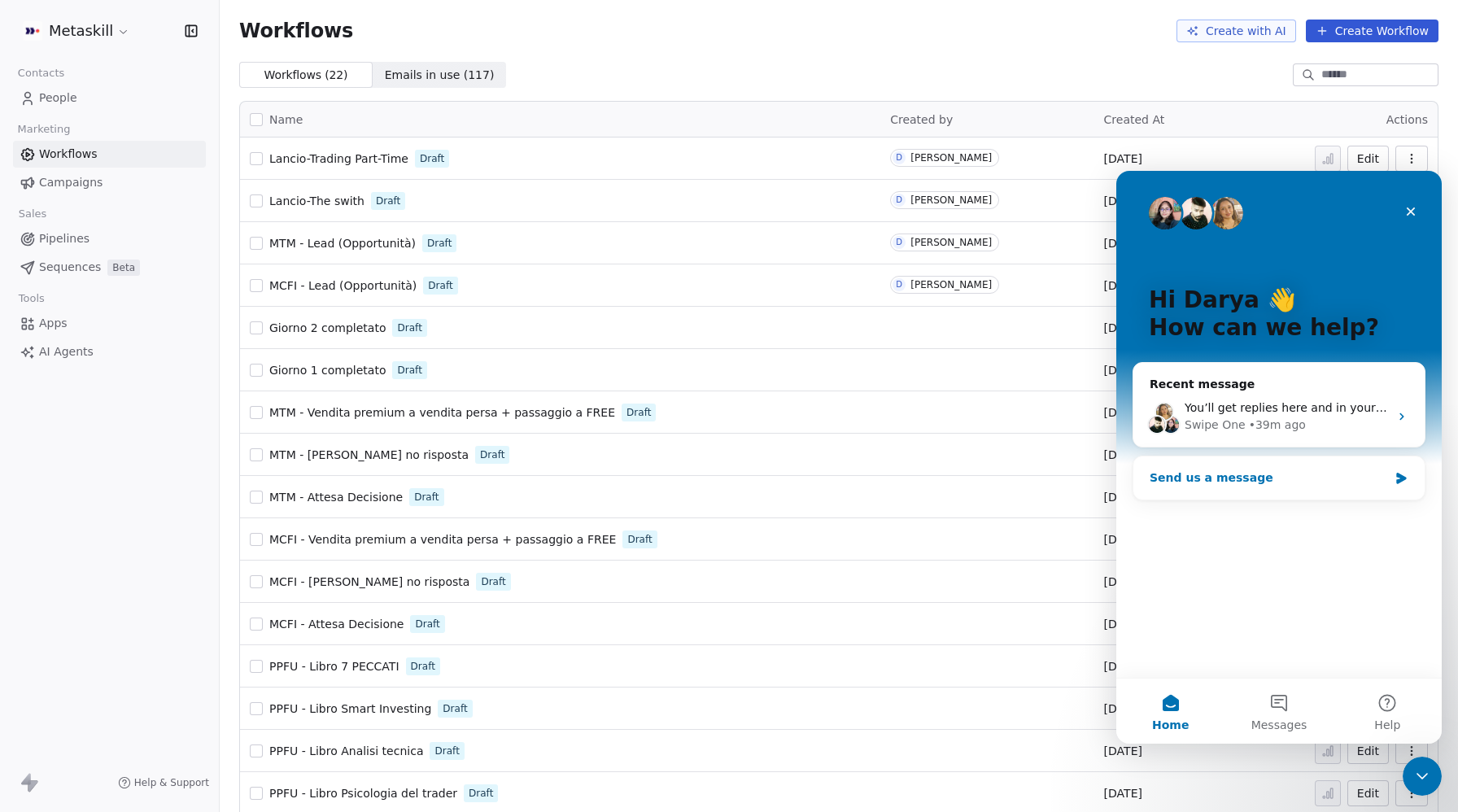 The height and width of the screenshot is (812, 1458). What do you see at coordinates (442, 413) in the screenshot?
I see `a: MTM - Vendita premium a vendita persa + passaggio a FREE` at bounding box center [442, 413].